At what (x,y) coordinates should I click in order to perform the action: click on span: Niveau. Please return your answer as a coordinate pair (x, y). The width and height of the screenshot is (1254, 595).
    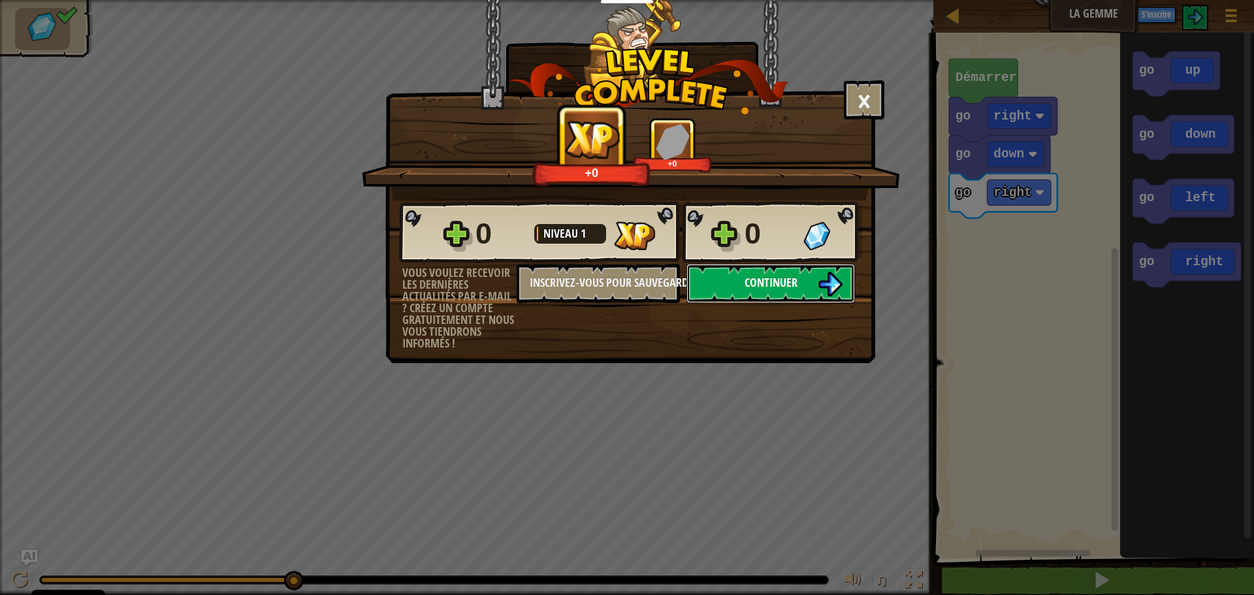
    Looking at the image, I should click on (562, 233).